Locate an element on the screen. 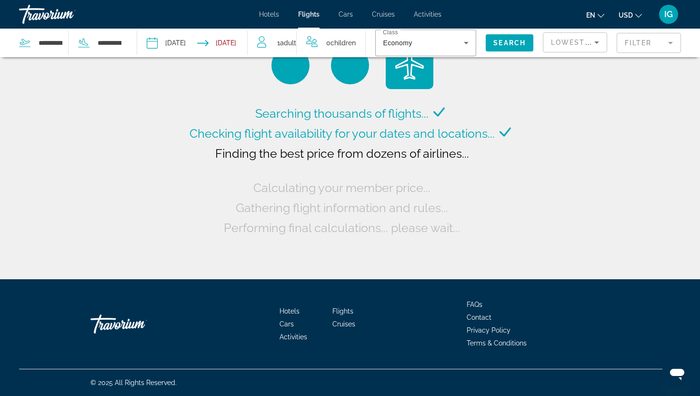 This screenshot has width=700, height=396. span: USD is located at coordinates (626, 15).